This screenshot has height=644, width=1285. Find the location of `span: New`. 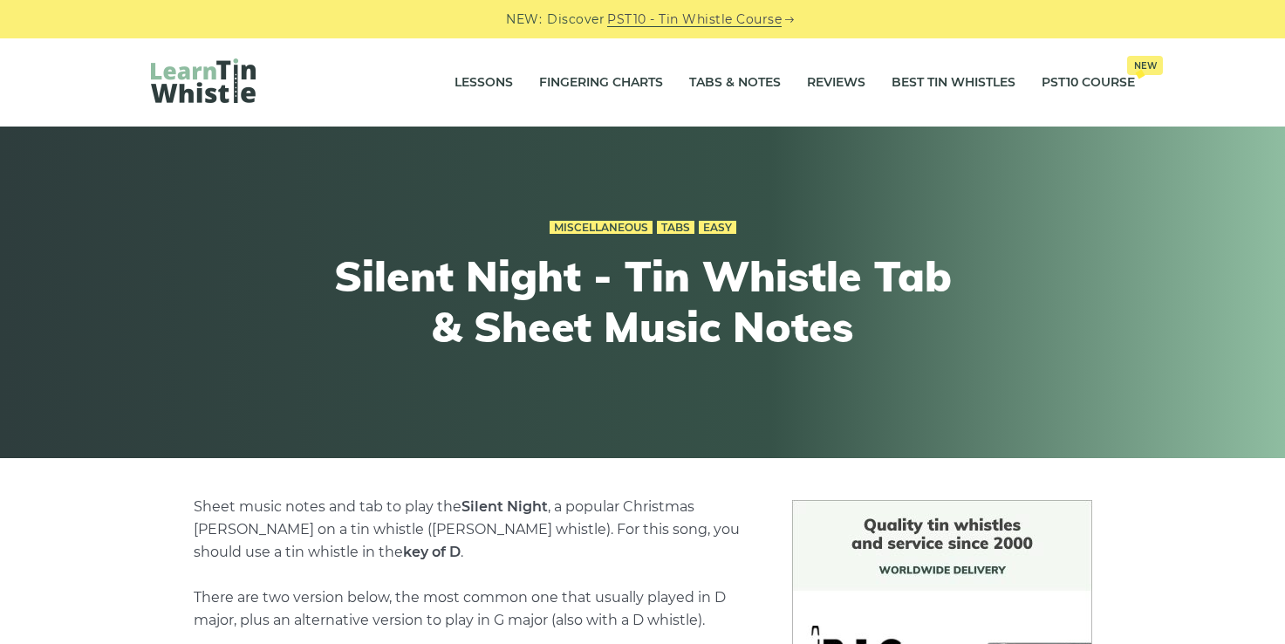

span: New is located at coordinates (1145, 65).